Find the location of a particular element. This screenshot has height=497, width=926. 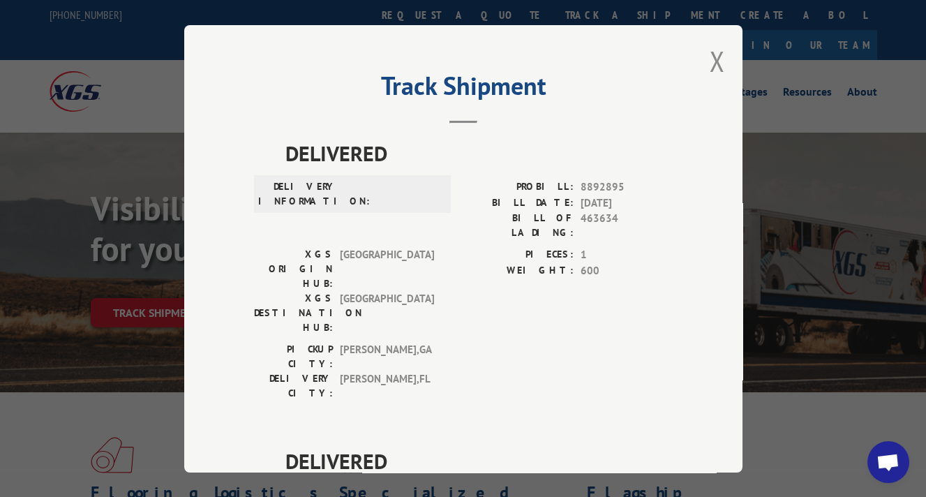

label: XGS DESTINATION HUB: is located at coordinates (293, 313).